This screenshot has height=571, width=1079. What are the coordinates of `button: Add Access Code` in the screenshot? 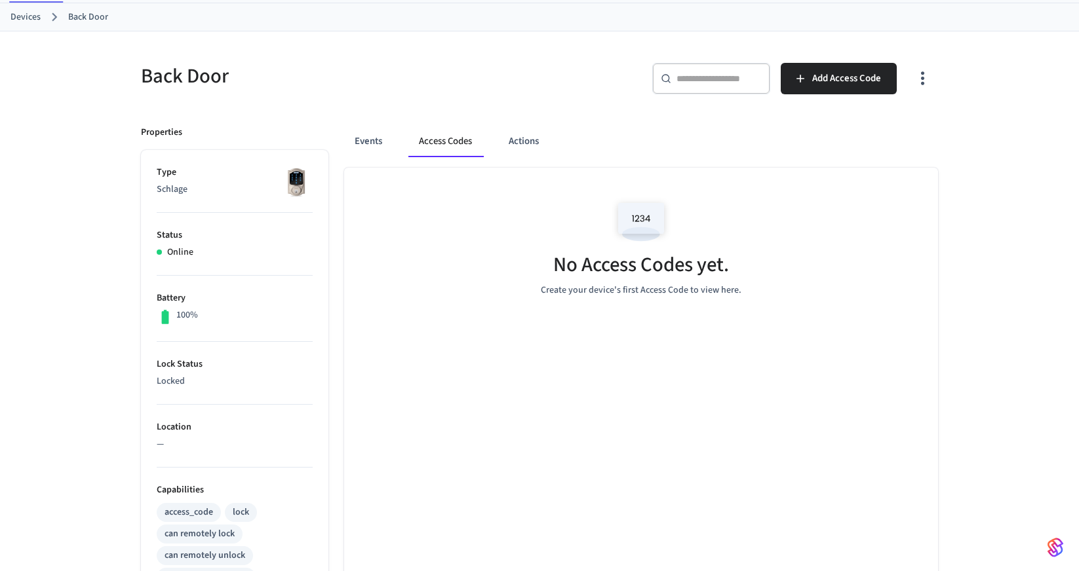 It's located at (838, 79).